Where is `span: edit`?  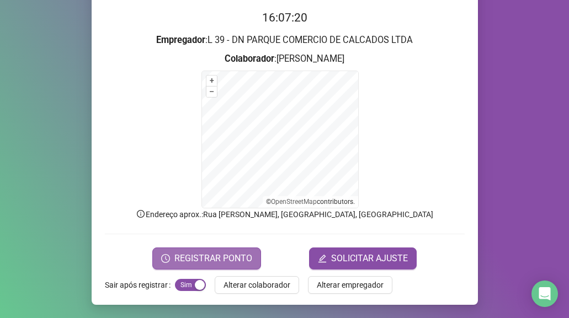
span: edit is located at coordinates (322, 259).